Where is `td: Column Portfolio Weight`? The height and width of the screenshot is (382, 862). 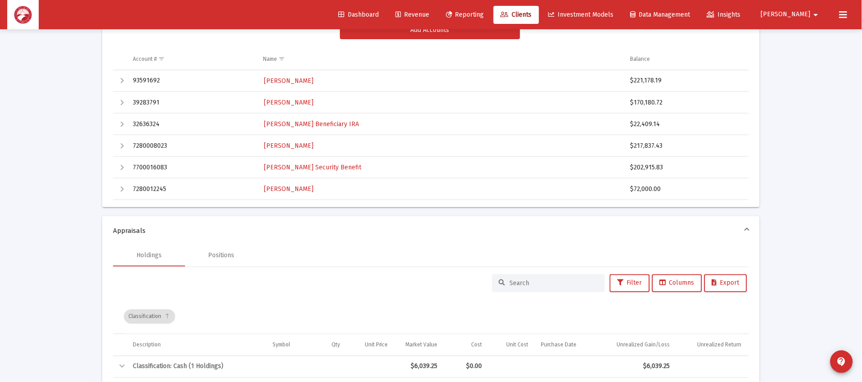 td: Column Portfolio Weight is located at coordinates (782, 345).